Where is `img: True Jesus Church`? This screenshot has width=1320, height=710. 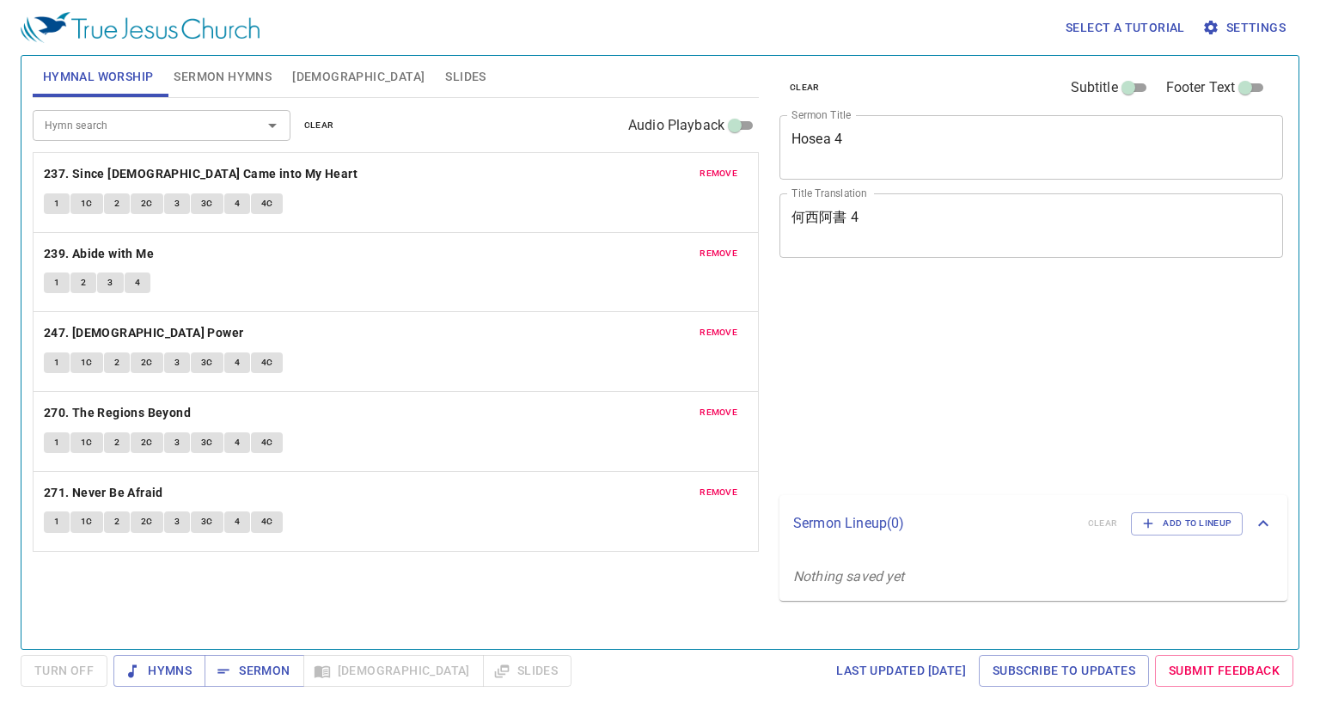 img: True Jesus Church is located at coordinates (140, 27).